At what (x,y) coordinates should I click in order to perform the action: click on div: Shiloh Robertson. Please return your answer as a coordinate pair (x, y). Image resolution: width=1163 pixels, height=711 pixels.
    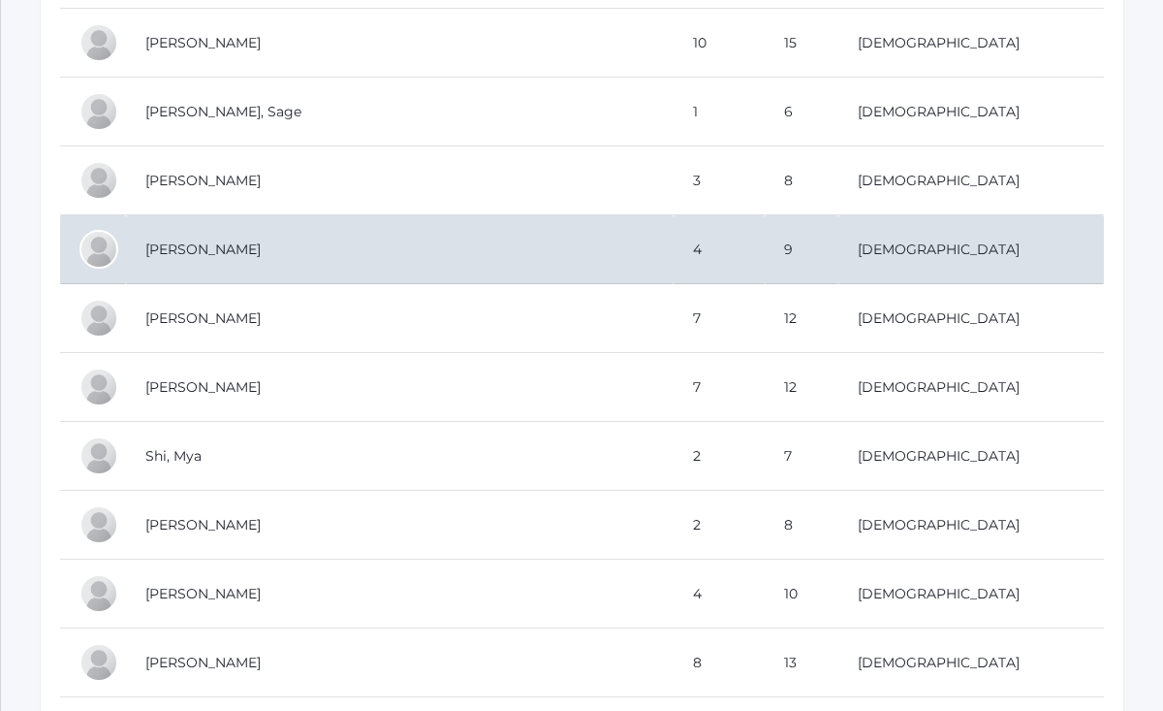
    Looking at the image, I should click on (99, 180).